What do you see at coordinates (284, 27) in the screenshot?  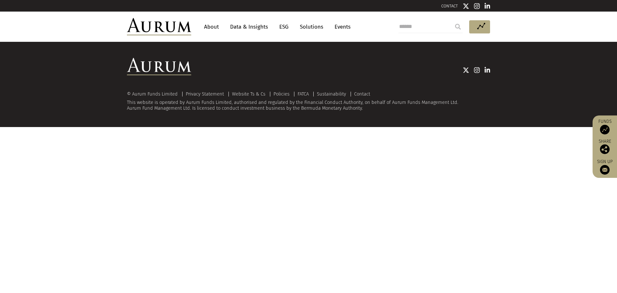 I see `a: ESG` at bounding box center [284, 27].